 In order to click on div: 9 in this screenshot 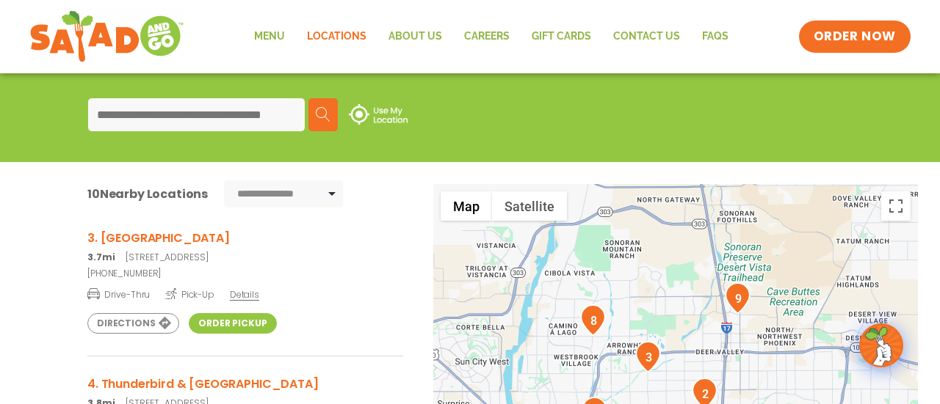, I will do `click(737, 298)`.